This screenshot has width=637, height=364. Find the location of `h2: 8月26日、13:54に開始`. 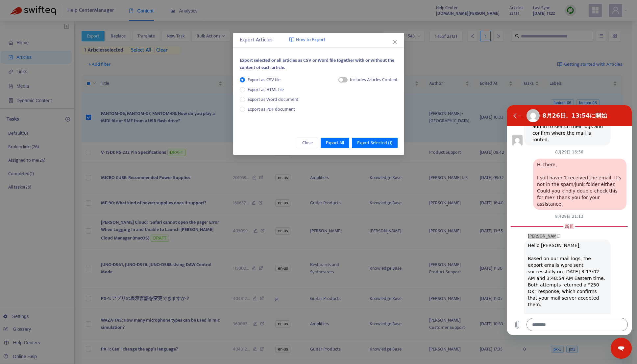

h2: 8月26日、13:54に開始 is located at coordinates (77, 11).